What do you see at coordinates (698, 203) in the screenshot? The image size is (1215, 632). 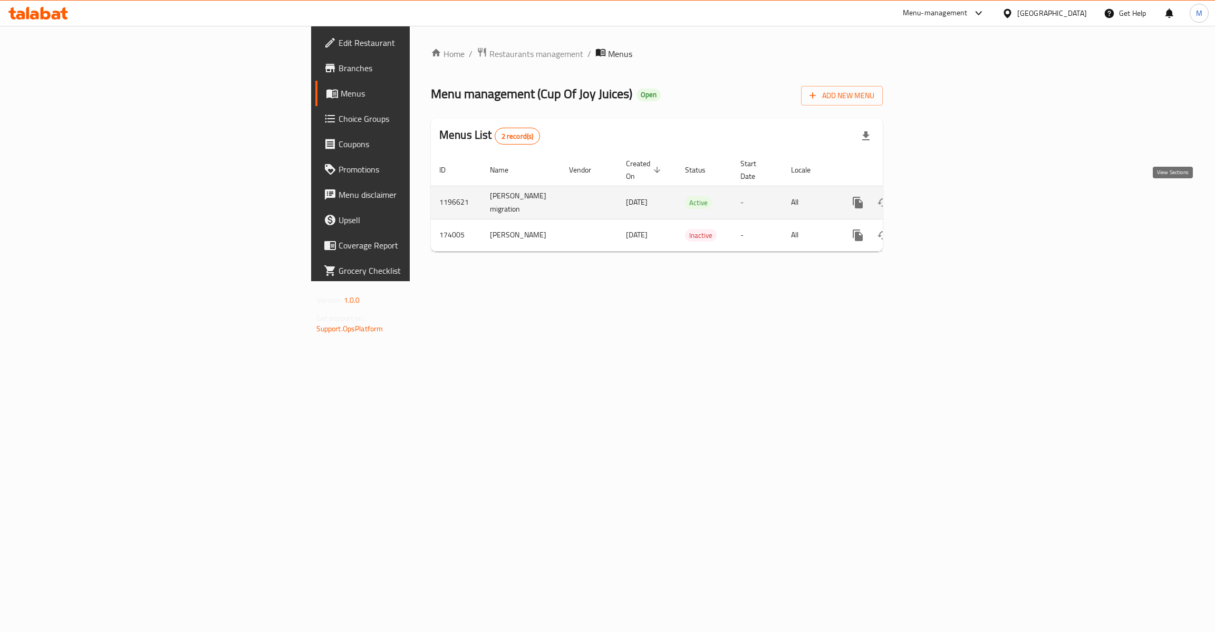 I see `div: Active` at bounding box center [698, 203].